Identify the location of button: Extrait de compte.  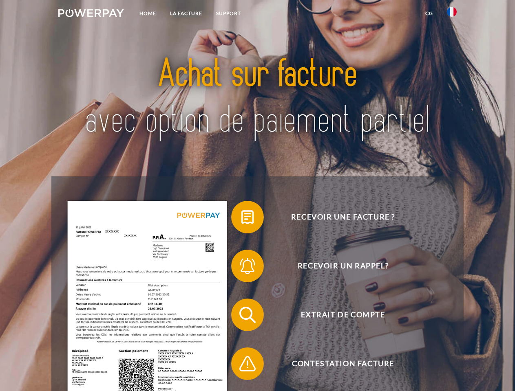
(337, 315).